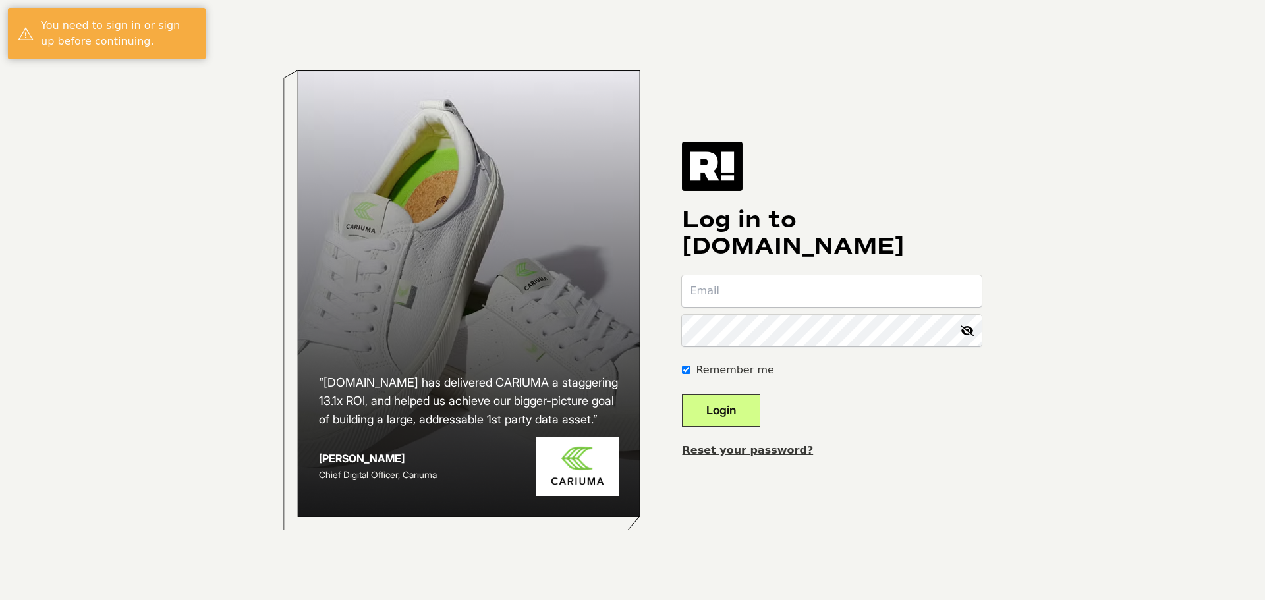 This screenshot has height=600, width=1265. I want to click on img: Cariuma, so click(577, 467).